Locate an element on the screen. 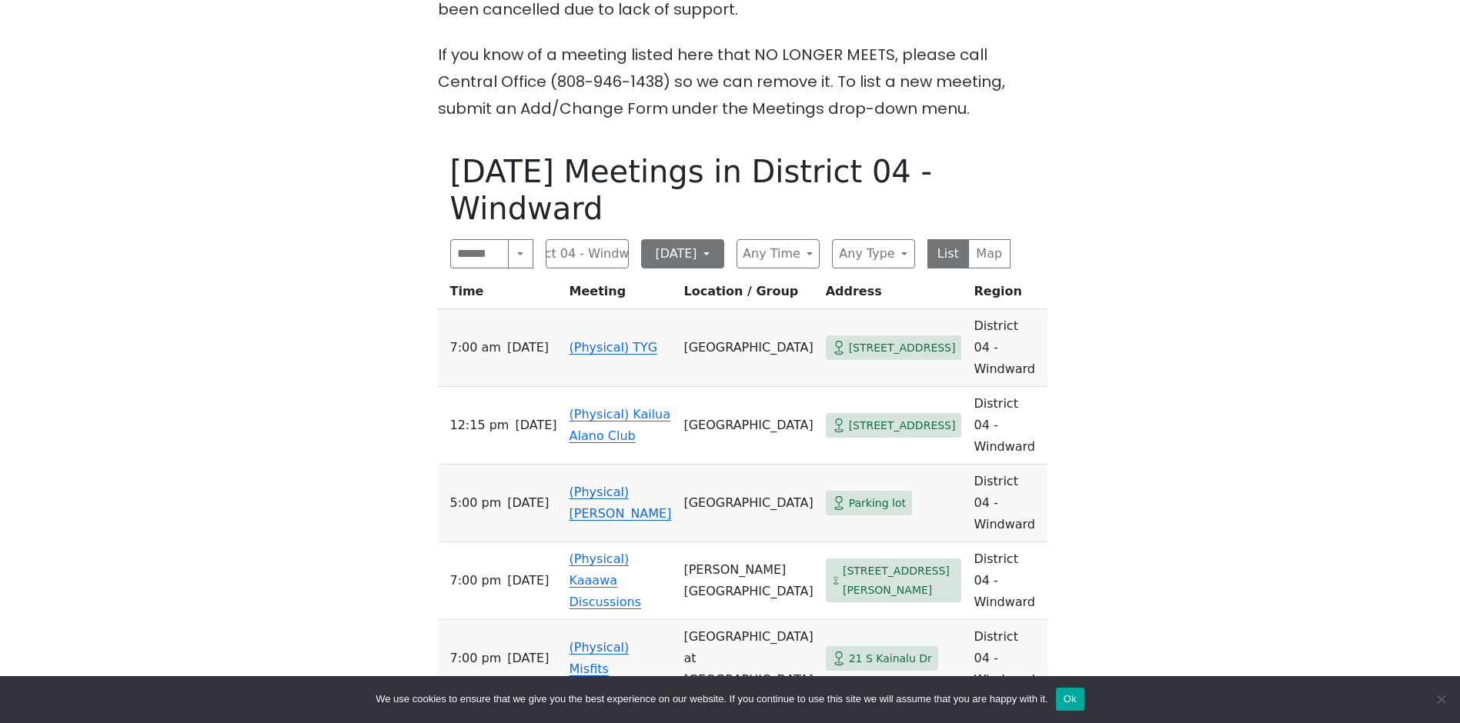 This screenshot has width=1460, height=723. a: (Physical) TYG is located at coordinates (613, 347).